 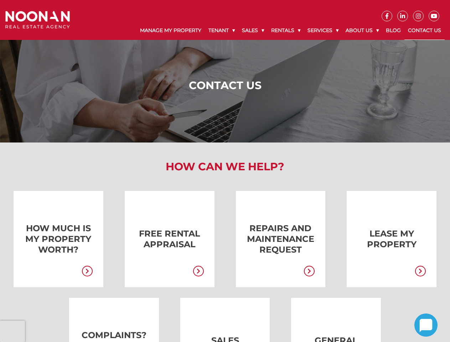 What do you see at coordinates (424, 31) in the screenshot?
I see `a: Contact Us` at bounding box center [424, 31].